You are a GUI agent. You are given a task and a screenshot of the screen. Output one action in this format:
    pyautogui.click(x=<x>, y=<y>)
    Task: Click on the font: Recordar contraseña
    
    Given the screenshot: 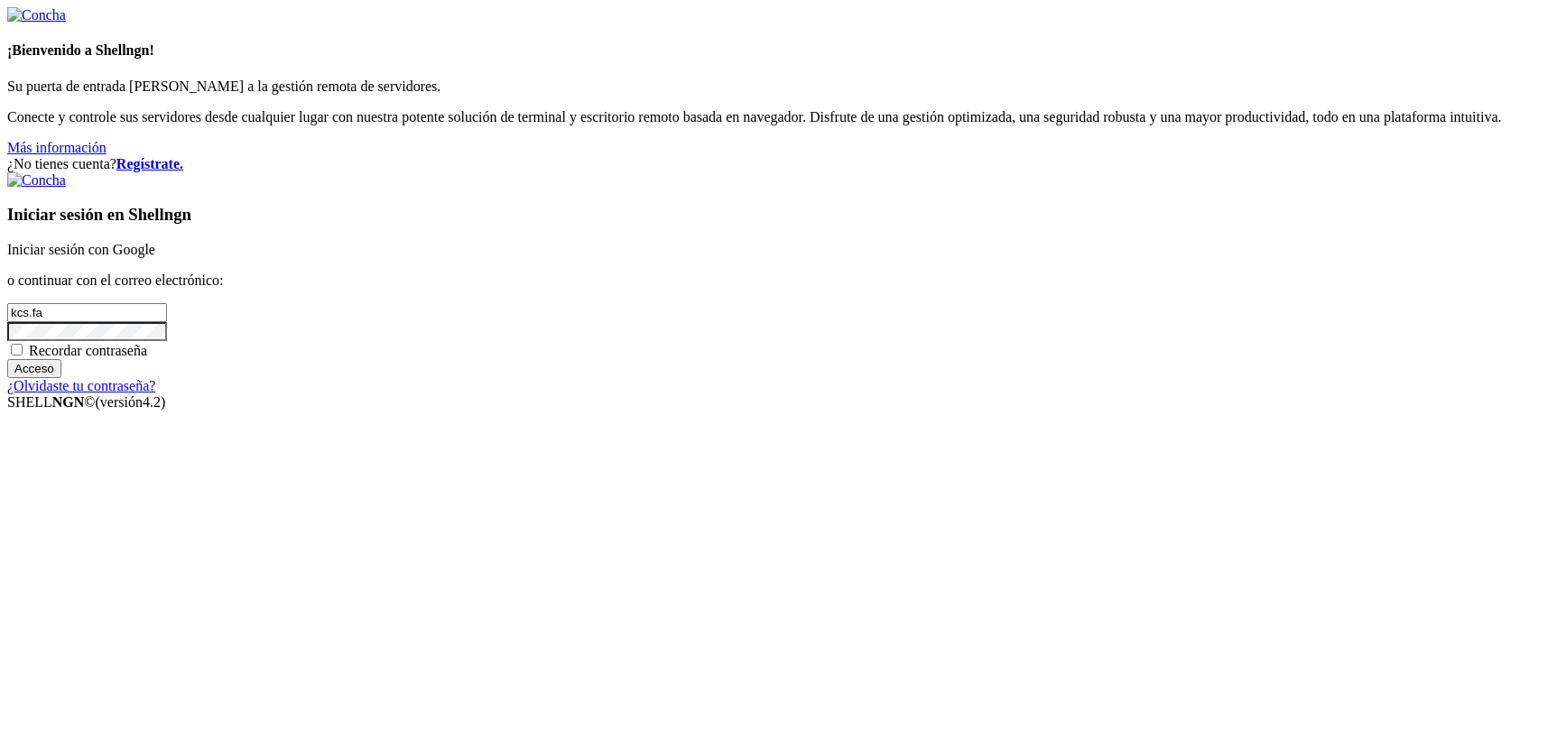 What is the action you would take?
    pyautogui.click(x=88, y=350)
    